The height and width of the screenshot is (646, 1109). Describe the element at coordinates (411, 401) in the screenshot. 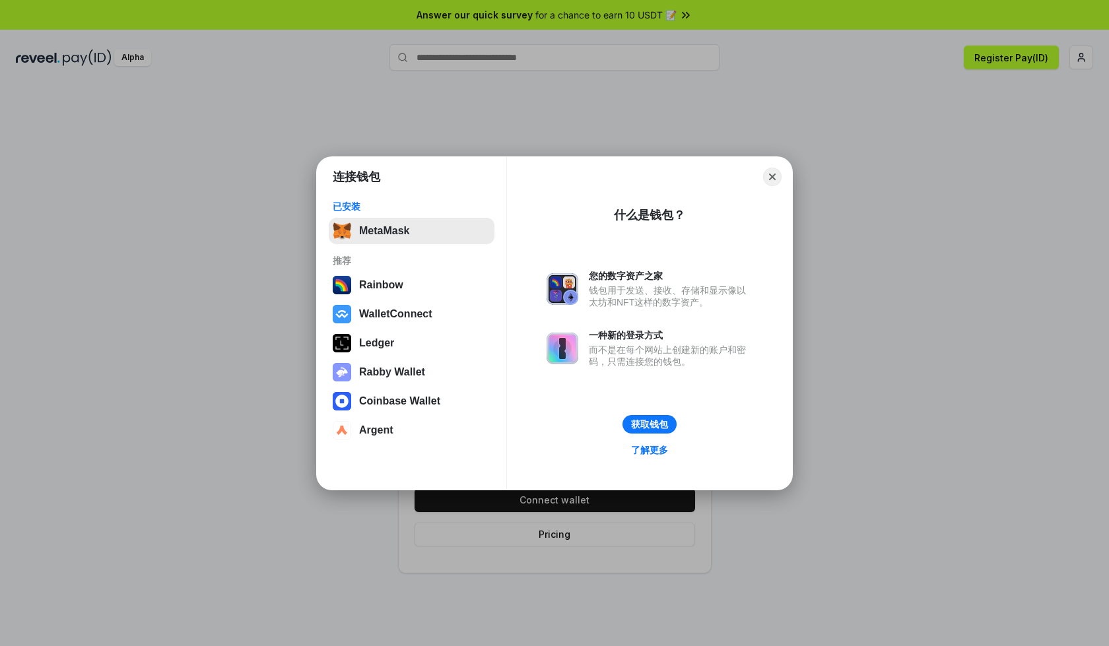

I see `button: Coinbase Wallet` at that location.